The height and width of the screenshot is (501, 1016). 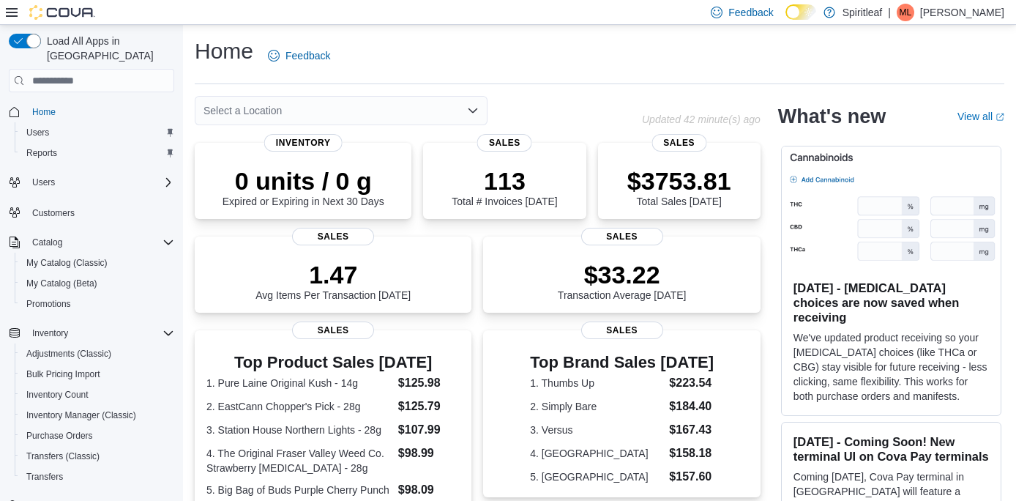 What do you see at coordinates (62, 283) in the screenshot?
I see `span: My Catalog (Beta)` at bounding box center [62, 283].